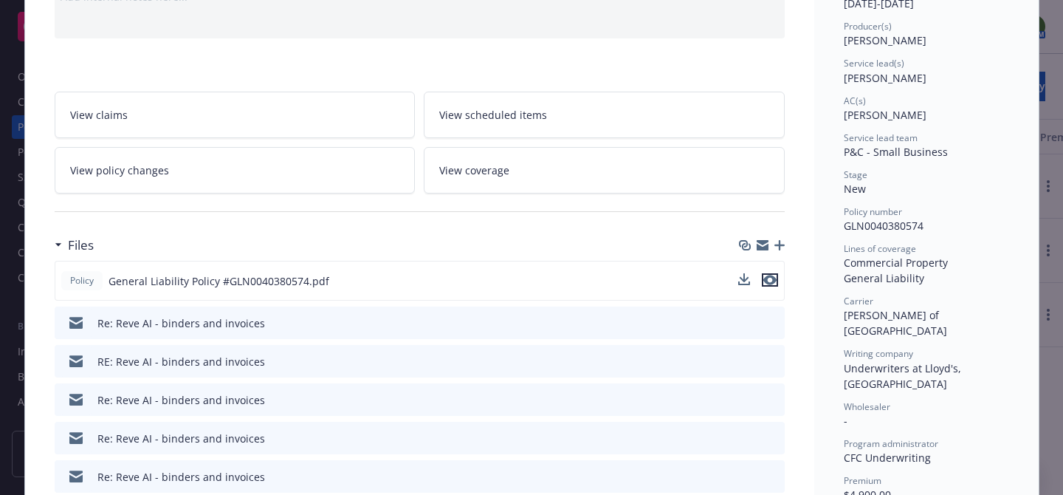 This screenshot has width=1063, height=495. Describe the element at coordinates (880, 248) in the screenshot. I see `span: Lines of coverage` at that location.